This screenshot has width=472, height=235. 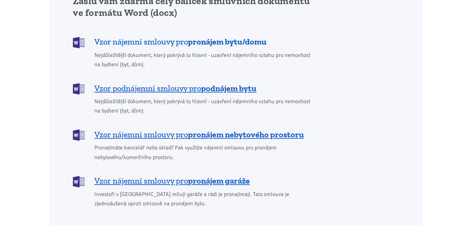 What do you see at coordinates (229, 88) in the screenshot?
I see `b: podnájem bytu` at bounding box center [229, 88].